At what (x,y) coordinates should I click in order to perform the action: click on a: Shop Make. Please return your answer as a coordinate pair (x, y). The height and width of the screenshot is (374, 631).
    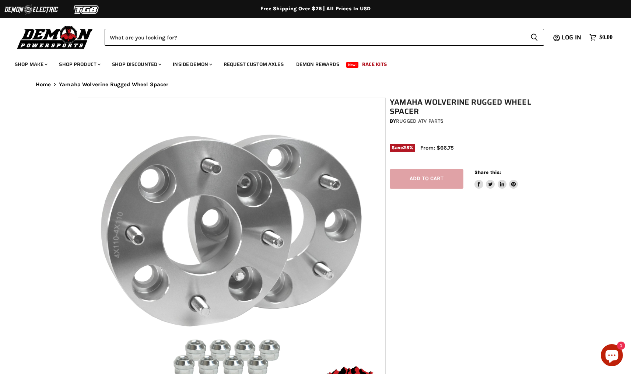
    Looking at the image, I should click on (31, 64).